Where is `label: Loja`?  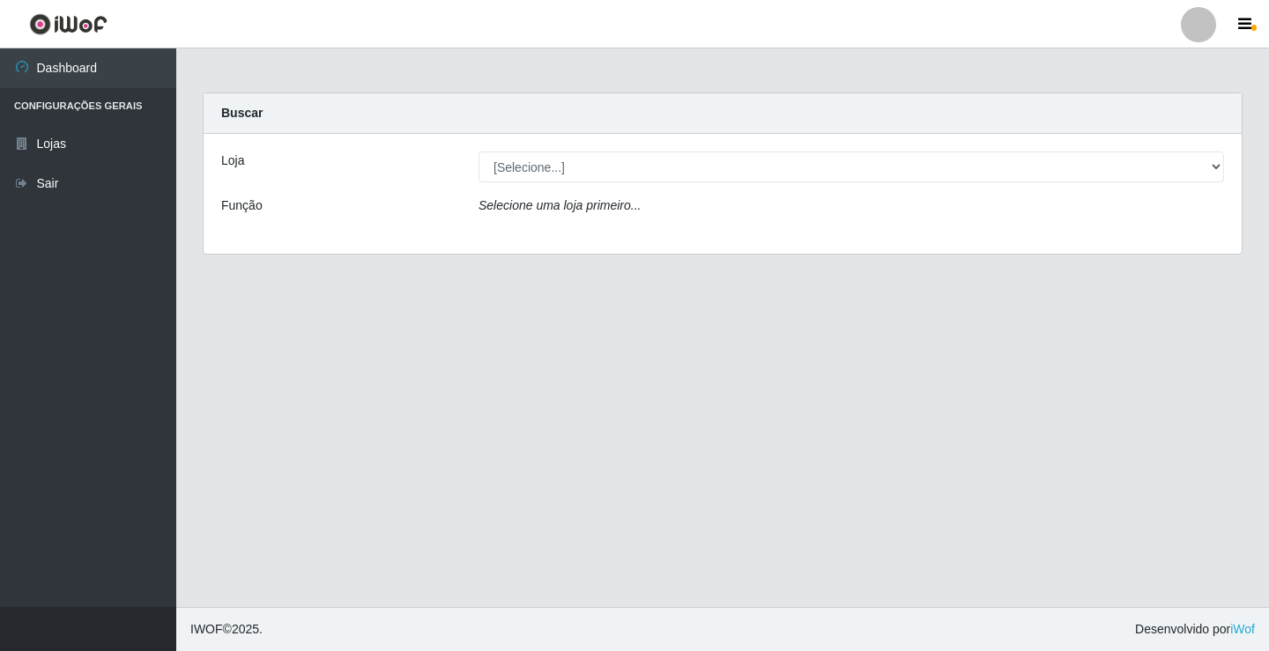
label: Loja is located at coordinates (233, 160).